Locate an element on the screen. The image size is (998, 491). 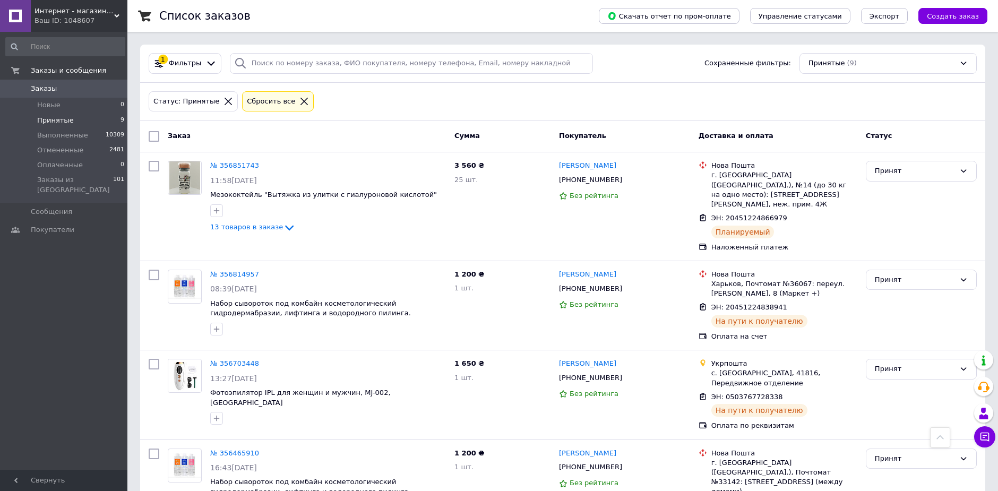
span: 1 650 ₴ is located at coordinates (469, 363).